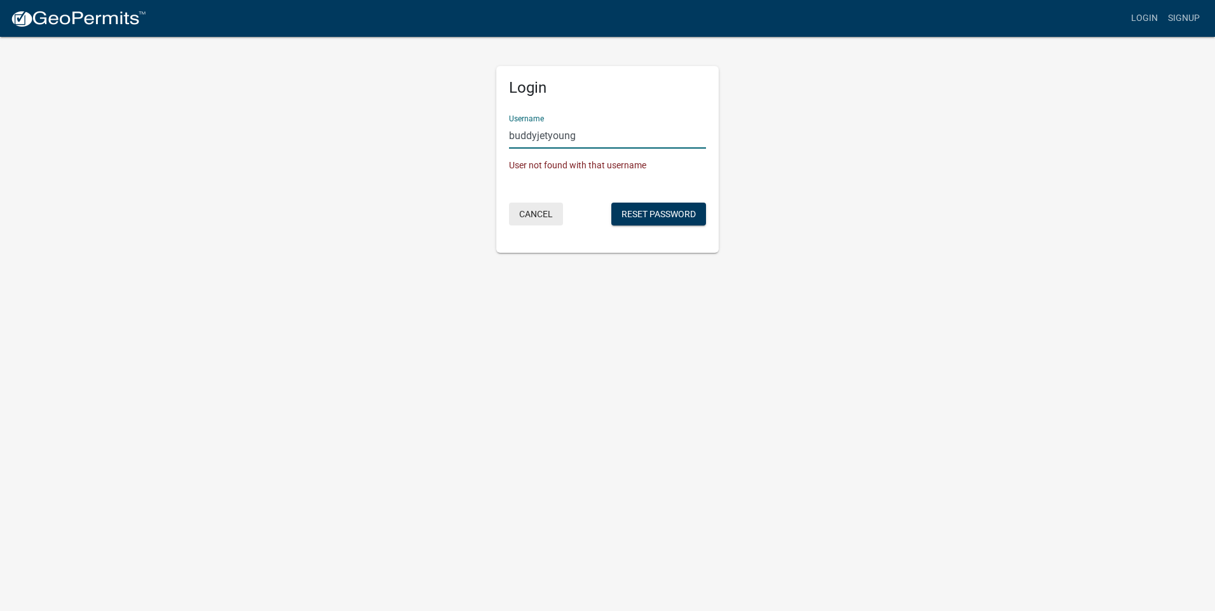 The image size is (1215, 611). I want to click on a: Login, so click(1144, 18).